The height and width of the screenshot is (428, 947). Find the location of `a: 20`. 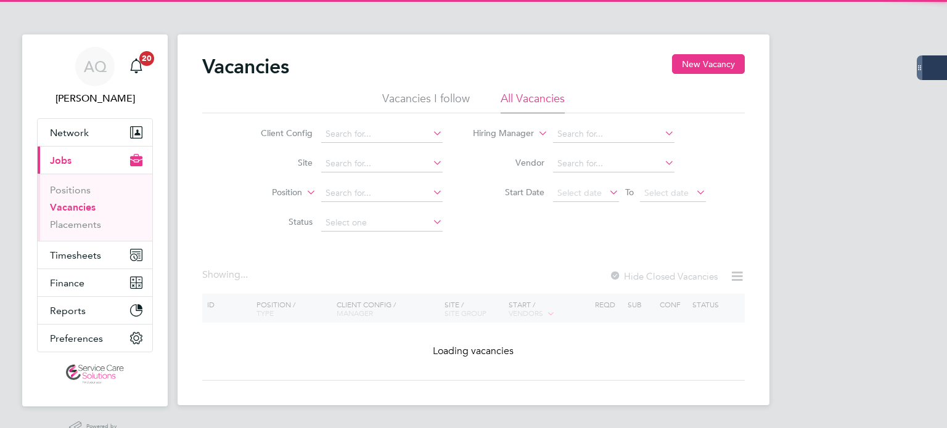

a: 20 is located at coordinates (136, 67).